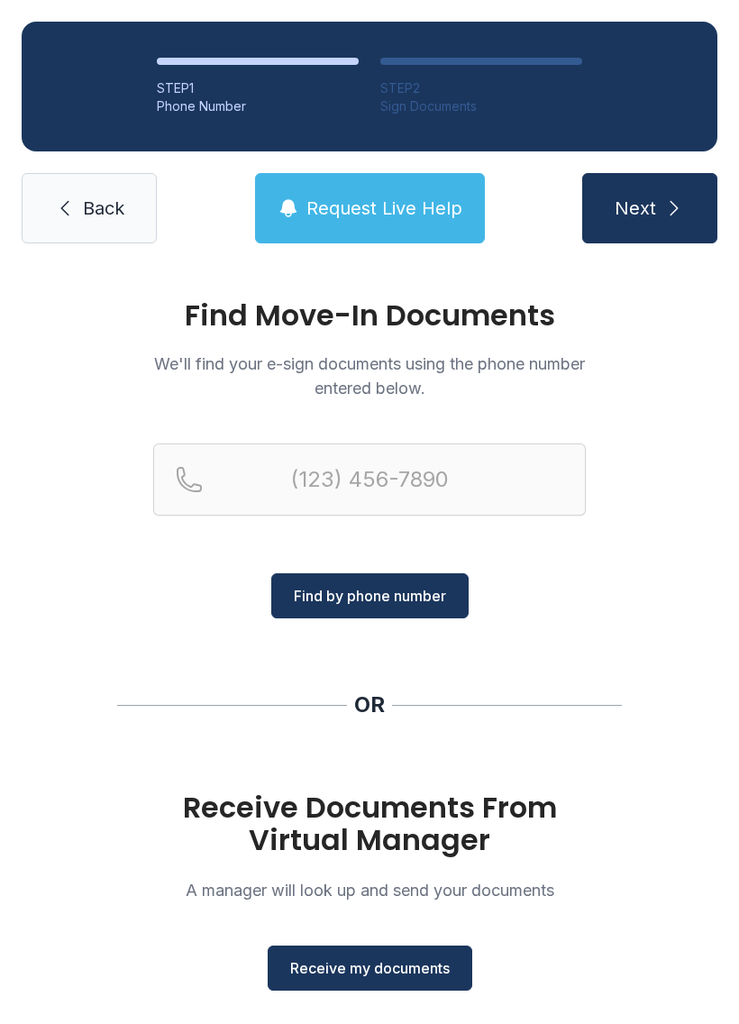 The width and height of the screenshot is (739, 1024). Describe the element at coordinates (384, 208) in the screenshot. I see `span: Request Live Help` at that location.